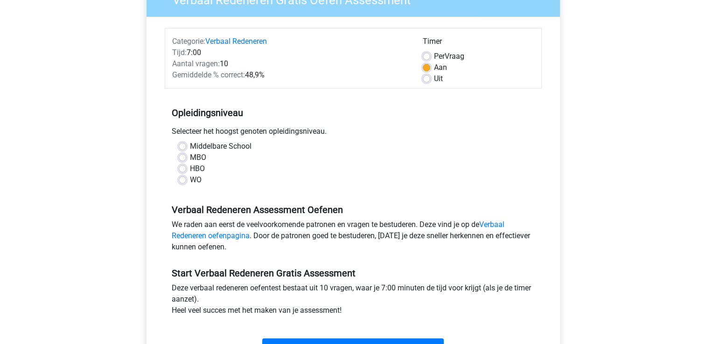 The height and width of the screenshot is (344, 706). I want to click on span: Aantal vragen:, so click(196, 63).